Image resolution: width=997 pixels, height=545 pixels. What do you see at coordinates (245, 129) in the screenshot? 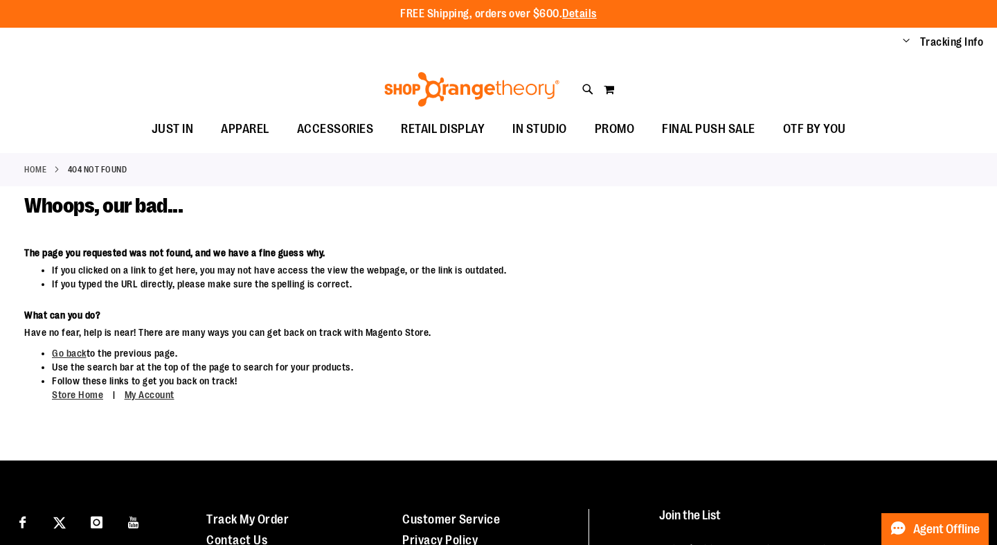
I see `span: APPAREL` at bounding box center [245, 129].